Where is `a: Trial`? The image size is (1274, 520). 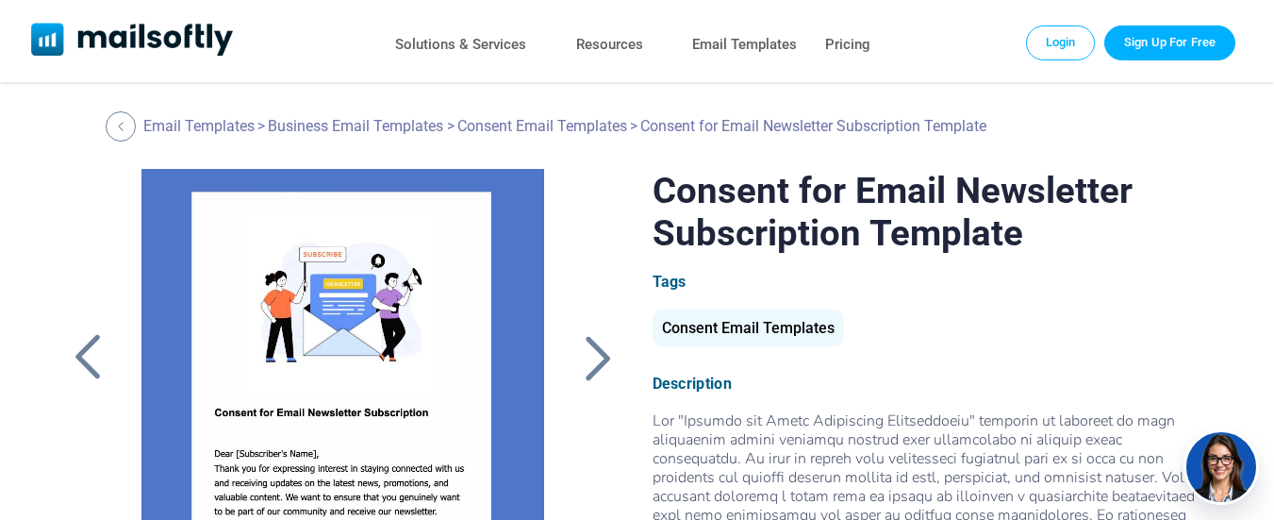
a: Trial is located at coordinates (1170, 42).